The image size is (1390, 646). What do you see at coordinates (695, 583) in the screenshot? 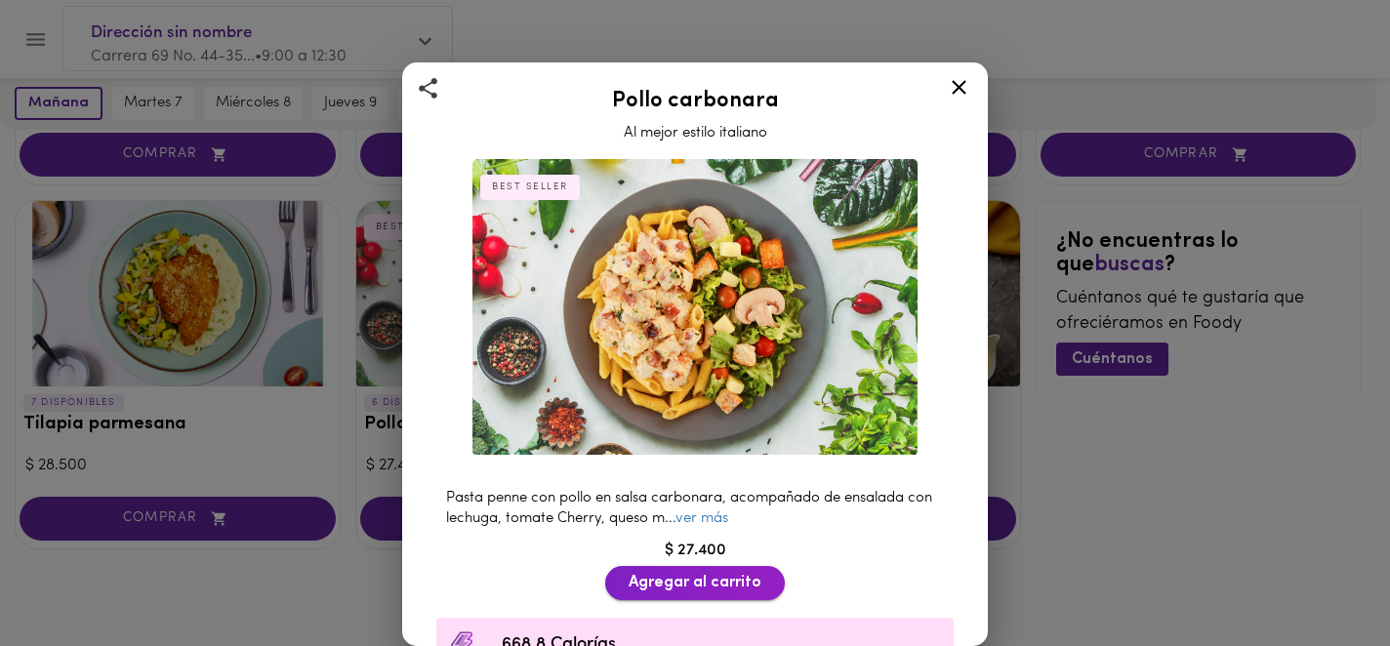
I see `button: Agregar al carrito` at bounding box center [695, 583].